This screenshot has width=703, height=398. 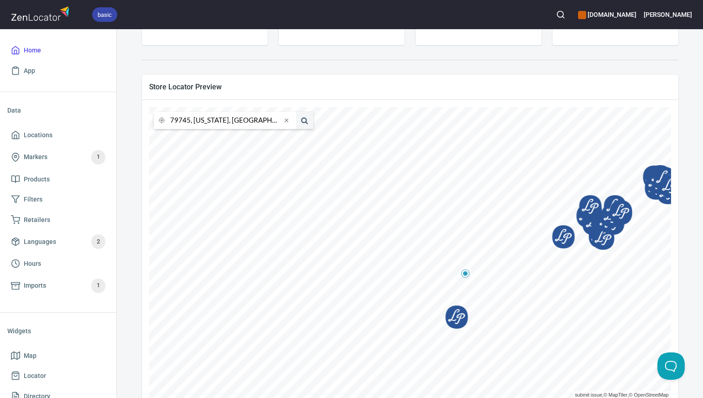 What do you see at coordinates (58, 110) in the screenshot?
I see `li: Data` at bounding box center [58, 110].